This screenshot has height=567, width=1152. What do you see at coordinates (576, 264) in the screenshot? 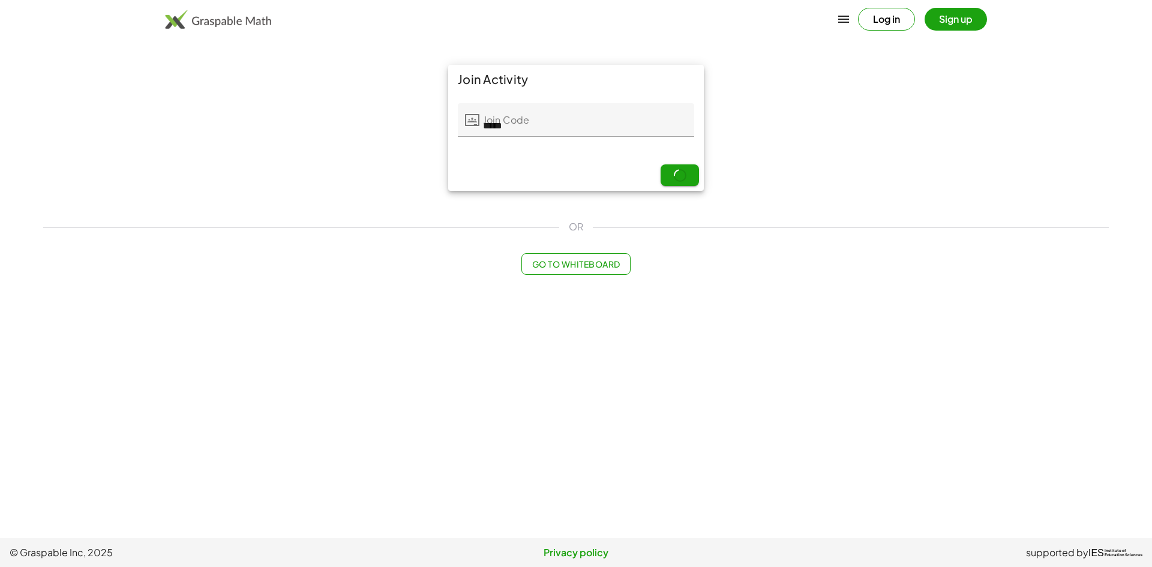
I see `button: Go to Whiteboard` at bounding box center [576, 264].